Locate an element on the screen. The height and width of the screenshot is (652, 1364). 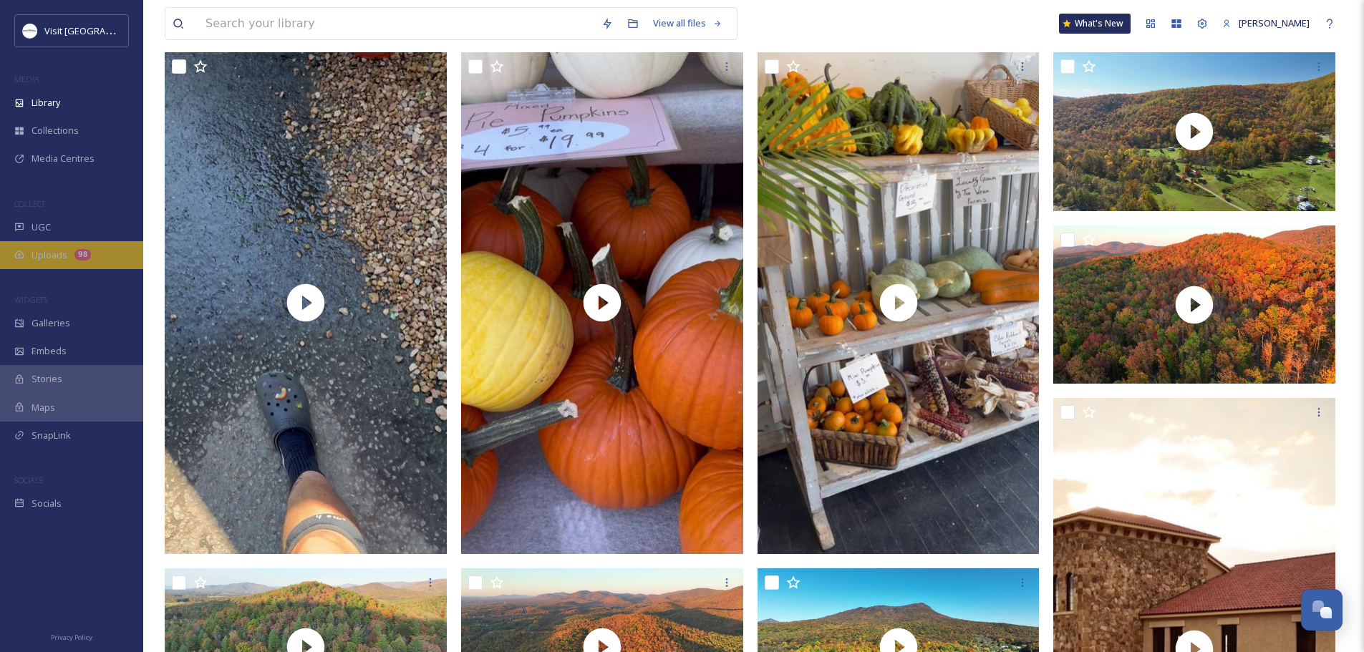
button: Open Chat is located at coordinates (1322, 610).